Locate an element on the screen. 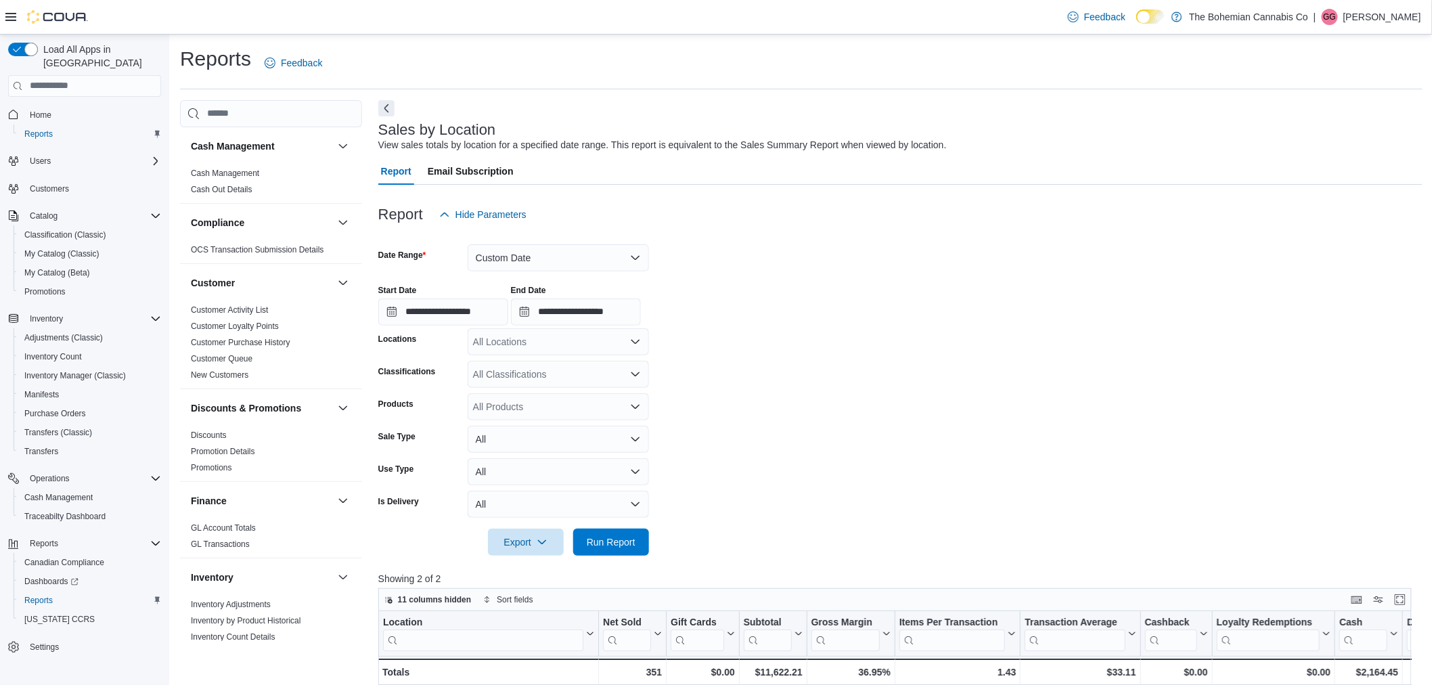 The height and width of the screenshot is (685, 1432). h1: Reports is located at coordinates (215, 59).